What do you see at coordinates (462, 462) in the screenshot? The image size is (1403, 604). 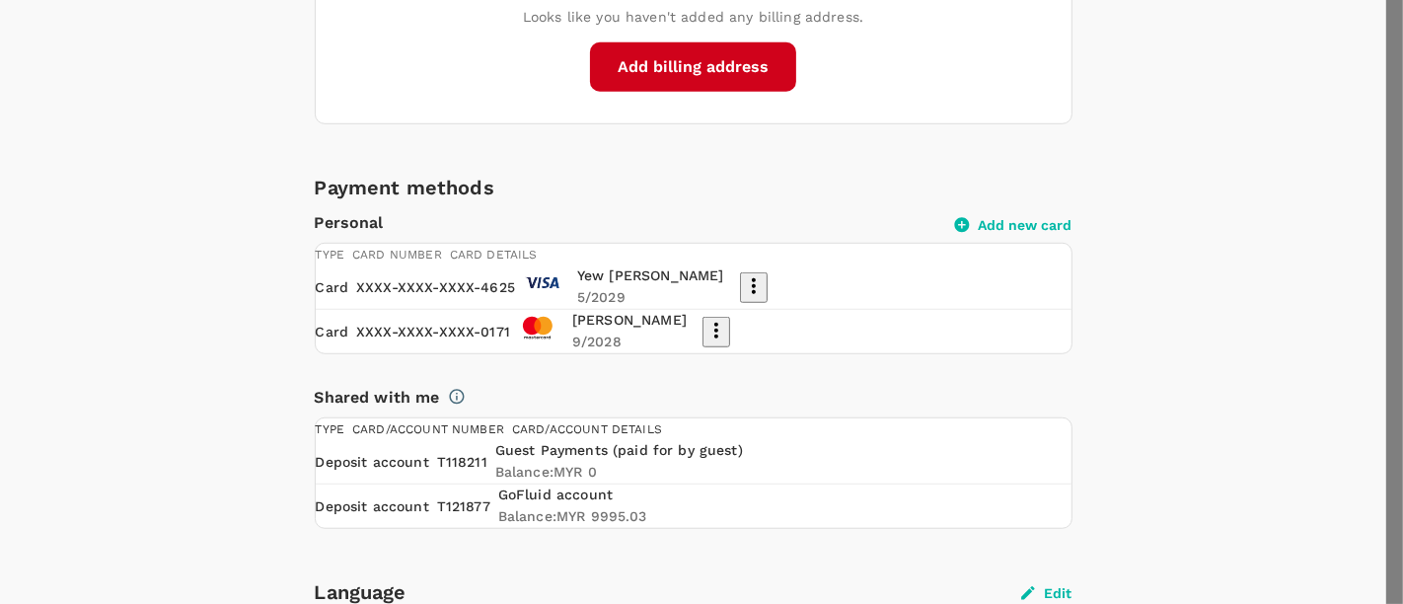 I see `p: T118211` at bounding box center [462, 462].